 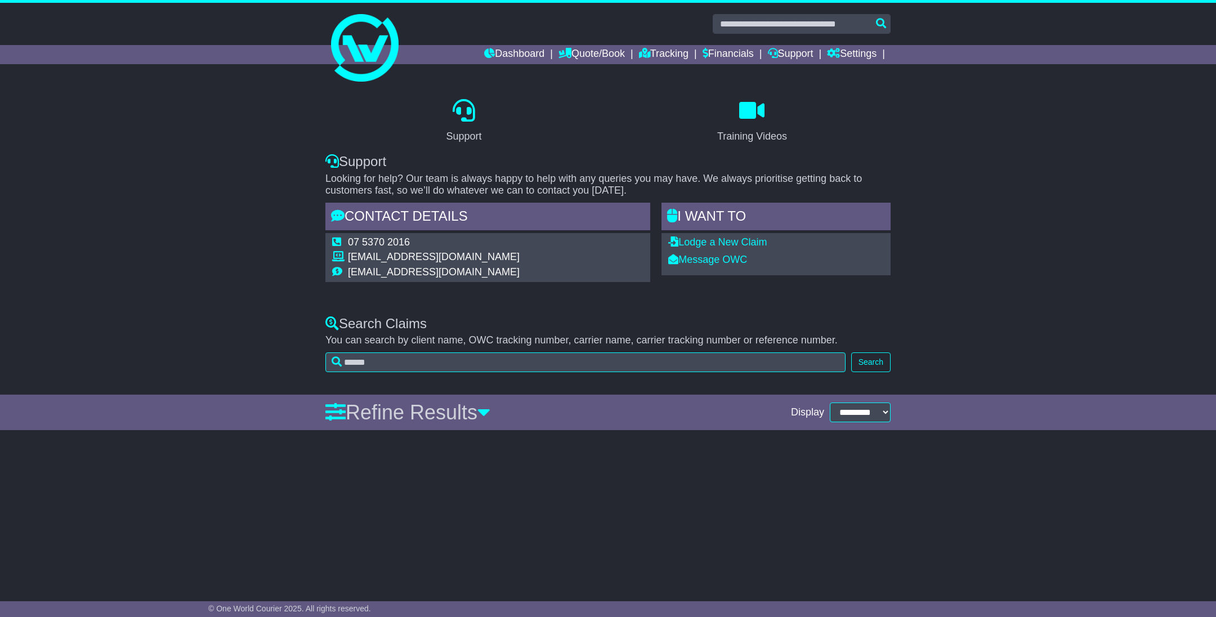 What do you see at coordinates (871, 362) in the screenshot?
I see `button: Search` at bounding box center [871, 362].